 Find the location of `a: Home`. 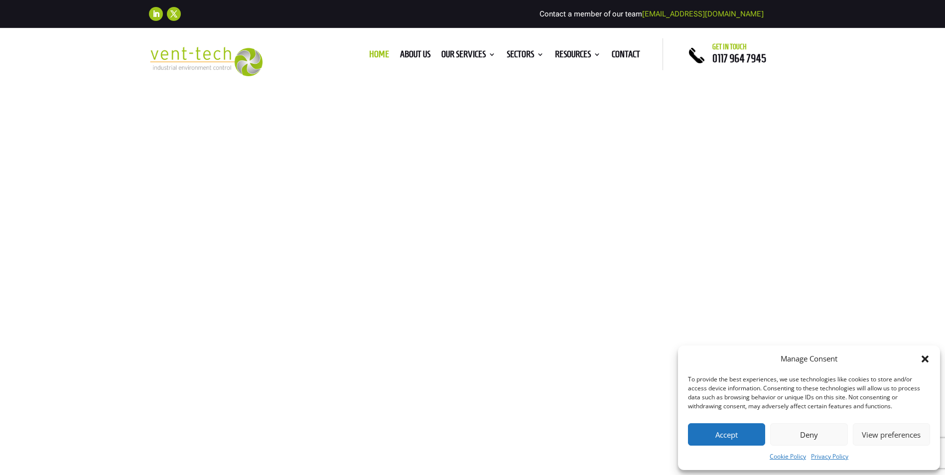

a: Home is located at coordinates (379, 56).